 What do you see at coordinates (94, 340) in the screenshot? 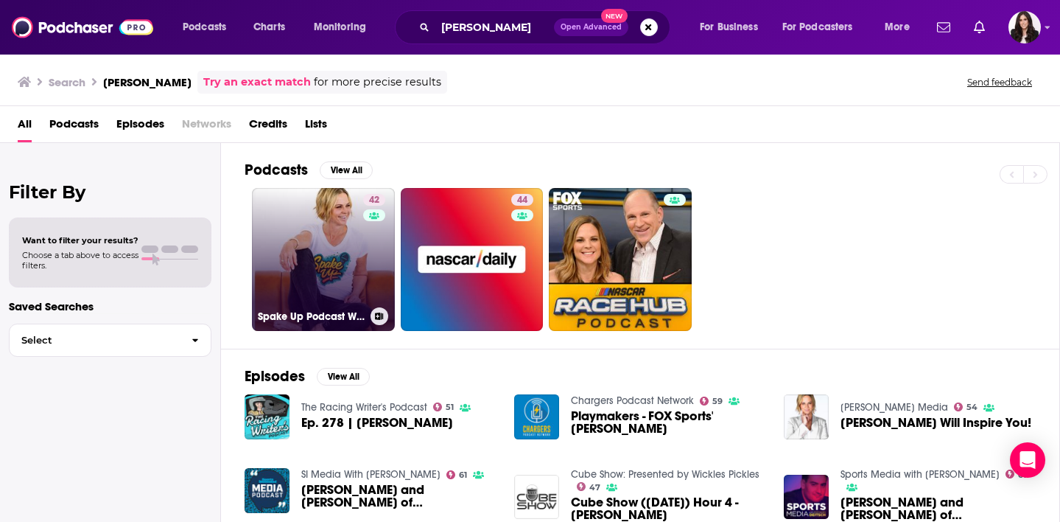
I see `span: Select` at bounding box center [94, 340].